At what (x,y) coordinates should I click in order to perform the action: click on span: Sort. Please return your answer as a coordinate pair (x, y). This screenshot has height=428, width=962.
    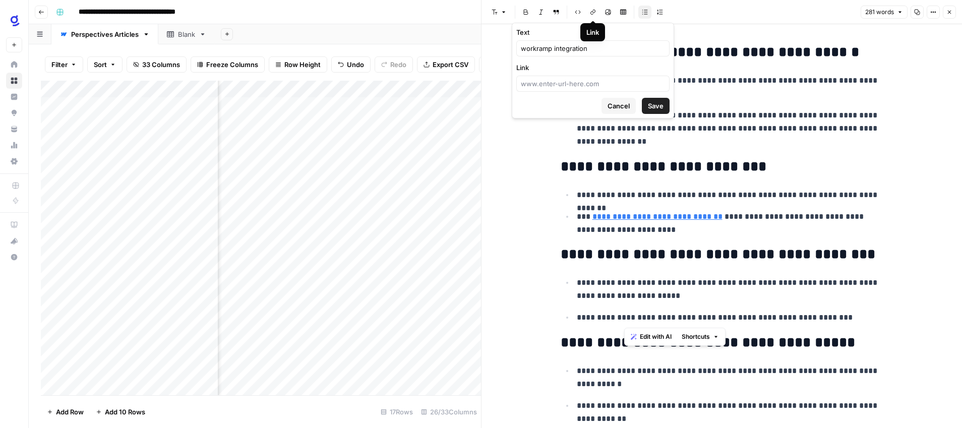
    Looking at the image, I should click on (100, 65).